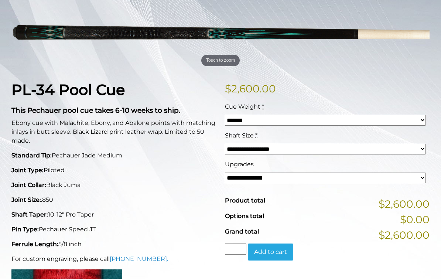 The image size is (441, 279). I want to click on p: Pechauer Speed JT, so click(114, 229).